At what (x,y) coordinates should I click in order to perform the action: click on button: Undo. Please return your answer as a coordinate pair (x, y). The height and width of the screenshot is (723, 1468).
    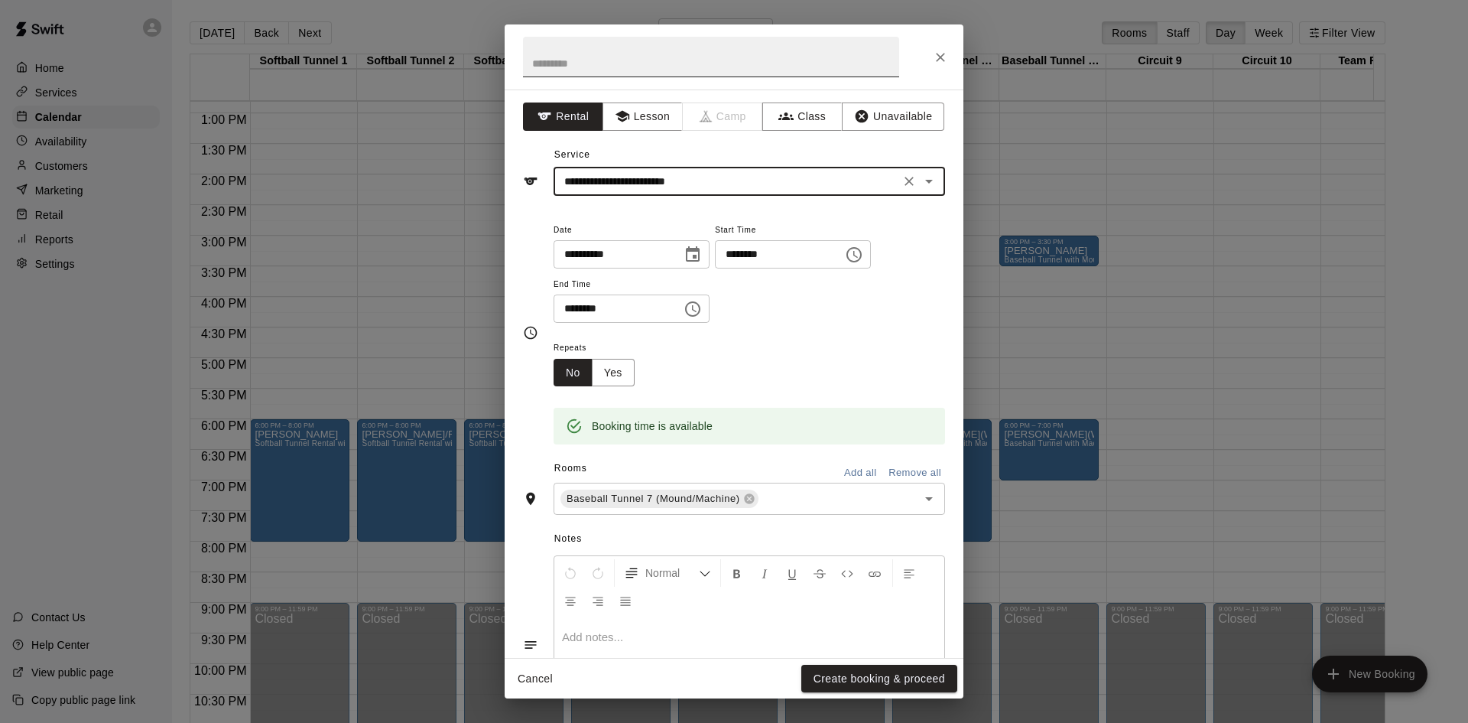
    Looking at the image, I should click on (570, 573).